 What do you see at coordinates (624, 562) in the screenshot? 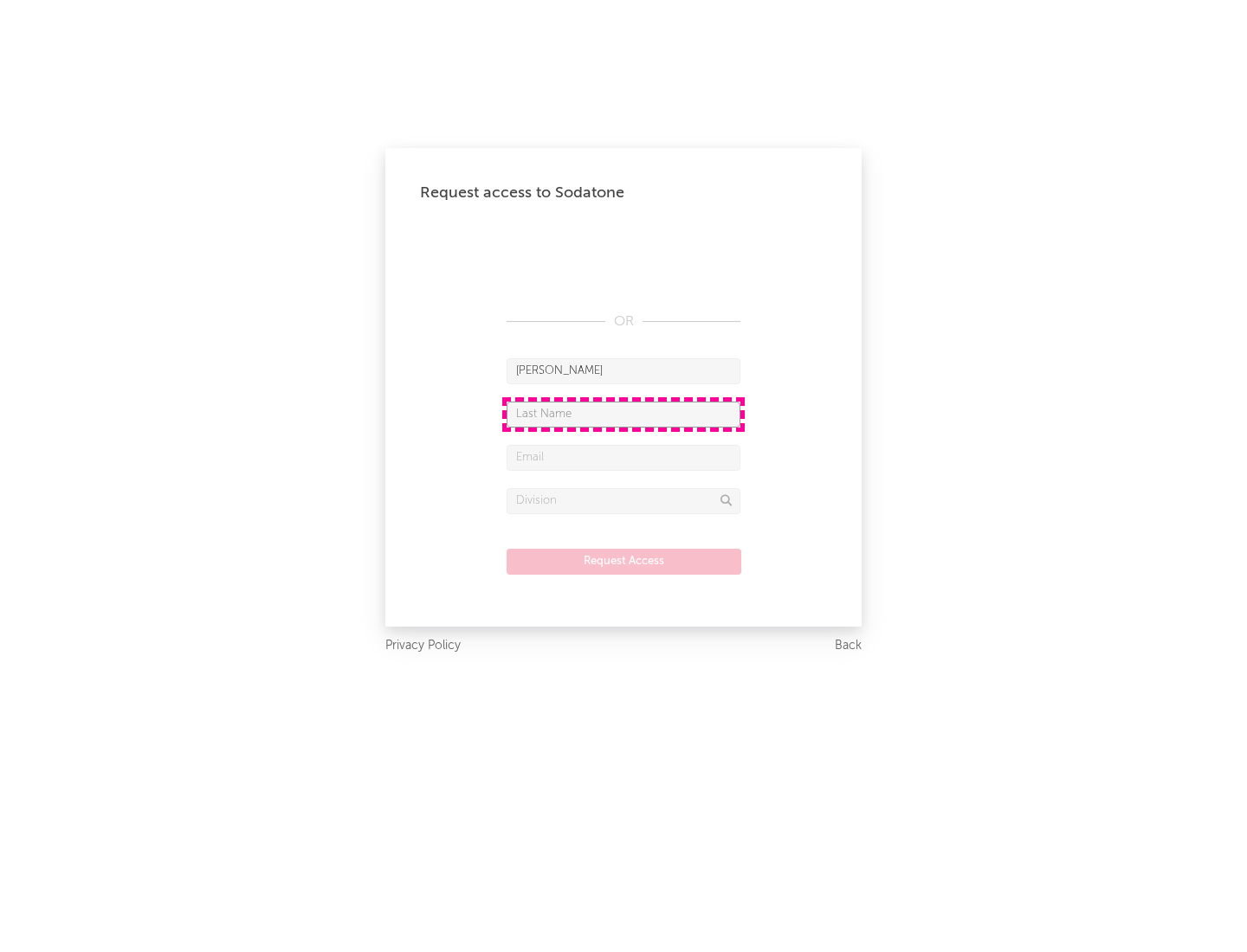
I see `button: Request Access` at bounding box center [624, 562].